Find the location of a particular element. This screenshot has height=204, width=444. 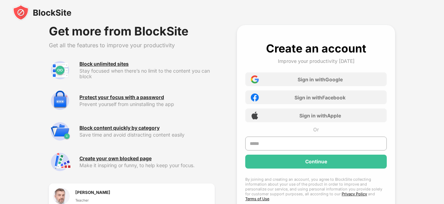

div: Or is located at coordinates (316, 129).